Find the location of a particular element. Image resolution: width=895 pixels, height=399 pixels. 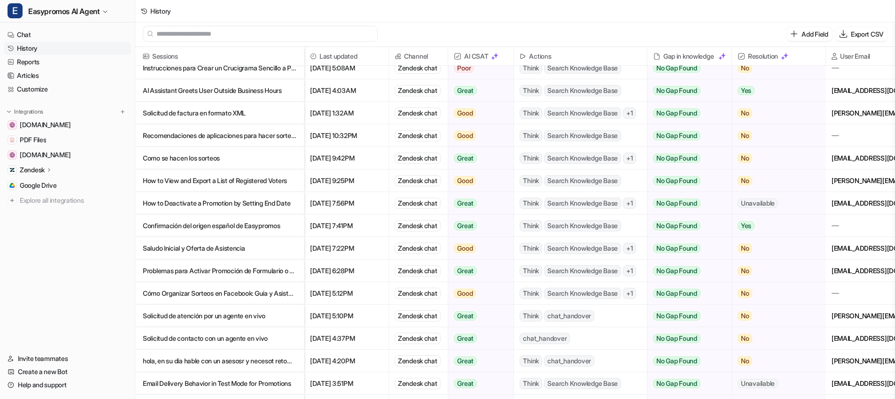

p: Recomendaciones de aplicaciones para hacer sorteos en Instagram is located at coordinates (219, 136).